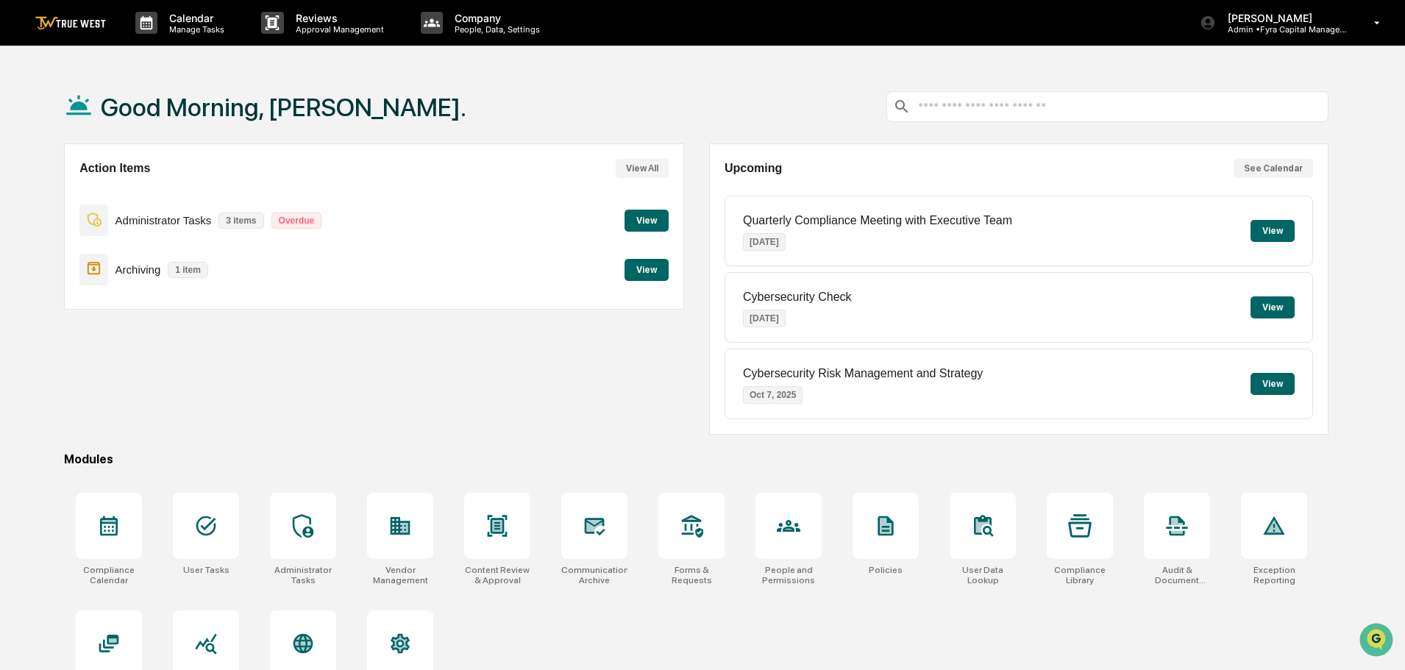 The image size is (1405, 670). Describe the element at coordinates (642, 168) in the screenshot. I see `button: View All` at that location.